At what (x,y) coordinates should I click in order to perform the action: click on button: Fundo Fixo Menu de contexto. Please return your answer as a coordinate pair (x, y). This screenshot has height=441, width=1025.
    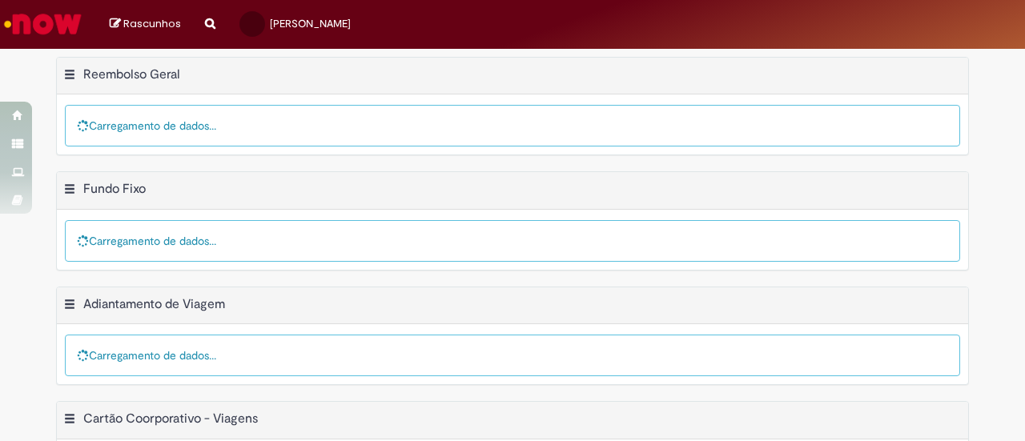
    Looking at the image, I should click on (70, 191).